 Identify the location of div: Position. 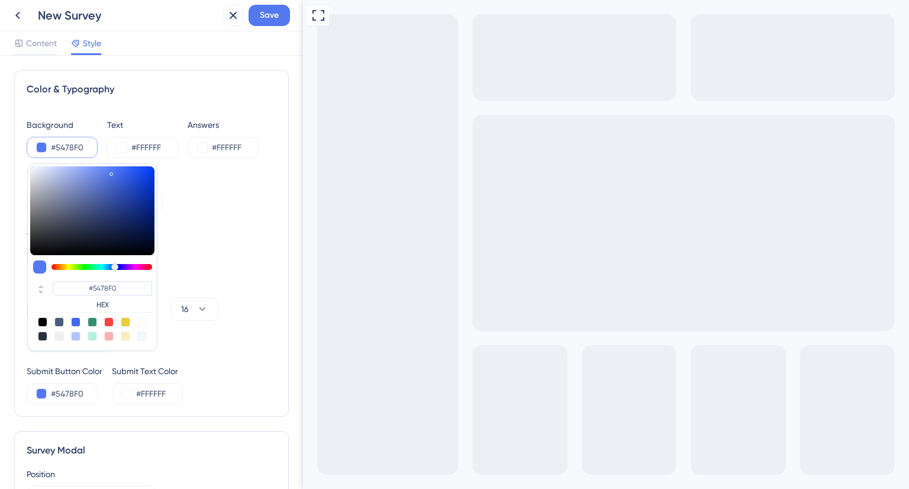
(152, 474).